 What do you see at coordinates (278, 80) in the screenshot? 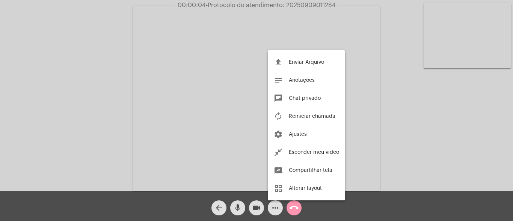
I see `mat-icon: notes` at bounding box center [278, 80].